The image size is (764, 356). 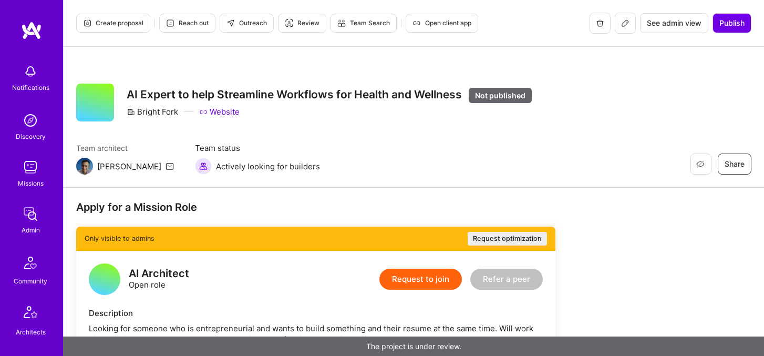 What do you see at coordinates (420, 279) in the screenshot?
I see `button: Request to join` at bounding box center [420, 279].